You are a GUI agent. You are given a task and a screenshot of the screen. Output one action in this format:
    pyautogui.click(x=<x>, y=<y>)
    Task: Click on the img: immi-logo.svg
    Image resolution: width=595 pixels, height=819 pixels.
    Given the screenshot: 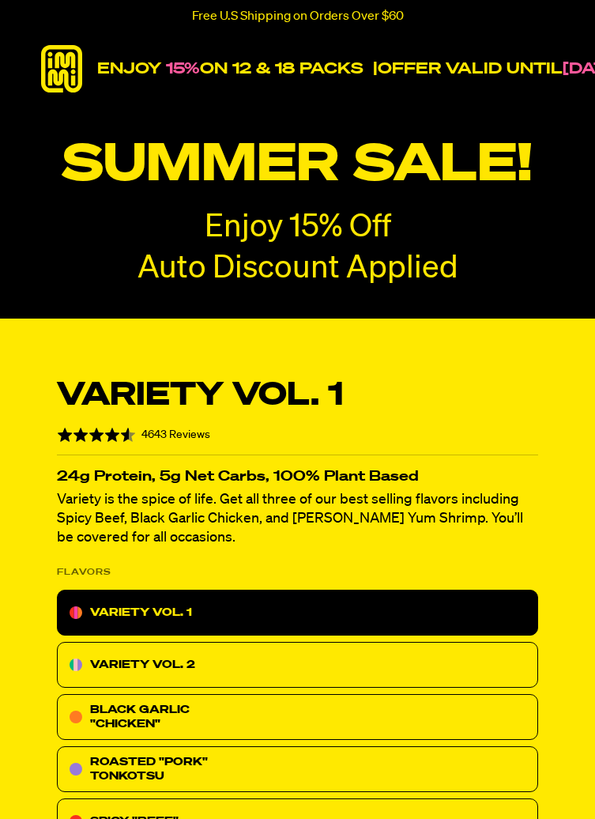 What is the action you would take?
    pyautogui.click(x=62, y=69)
    